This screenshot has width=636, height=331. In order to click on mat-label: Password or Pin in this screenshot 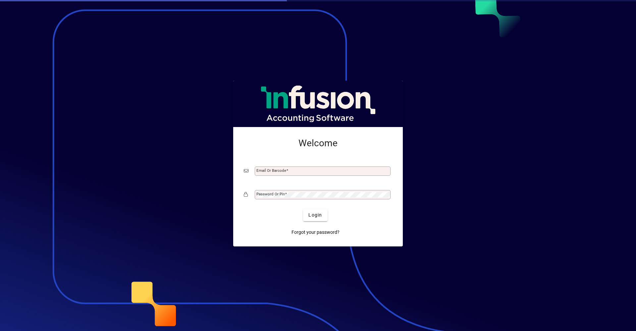, I will do `click(271, 194)`.